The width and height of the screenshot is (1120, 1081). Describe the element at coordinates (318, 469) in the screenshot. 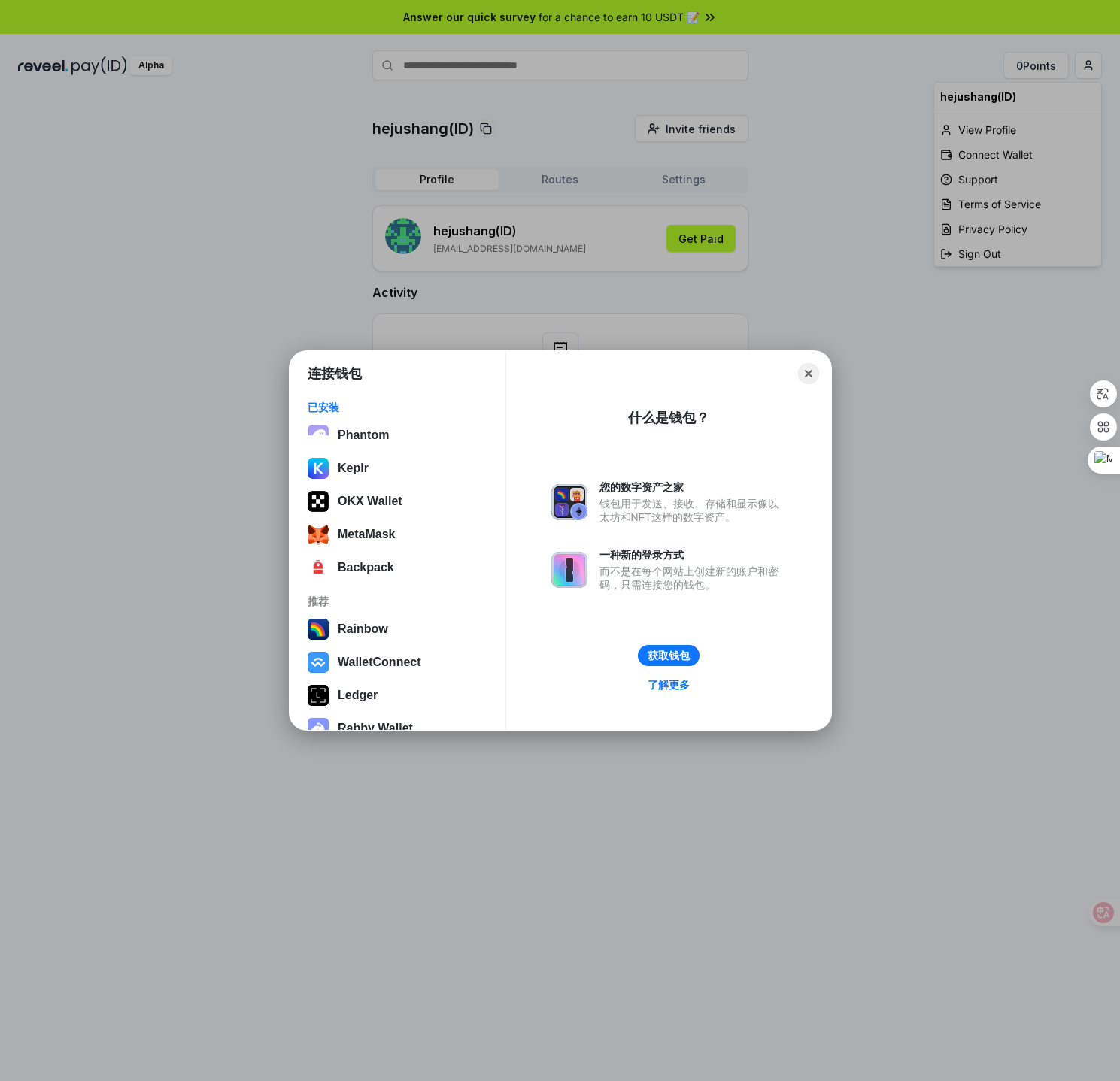

I see `img: ByMCUfJCc2WaAAAAAElFTkSuQmCC` at that location.